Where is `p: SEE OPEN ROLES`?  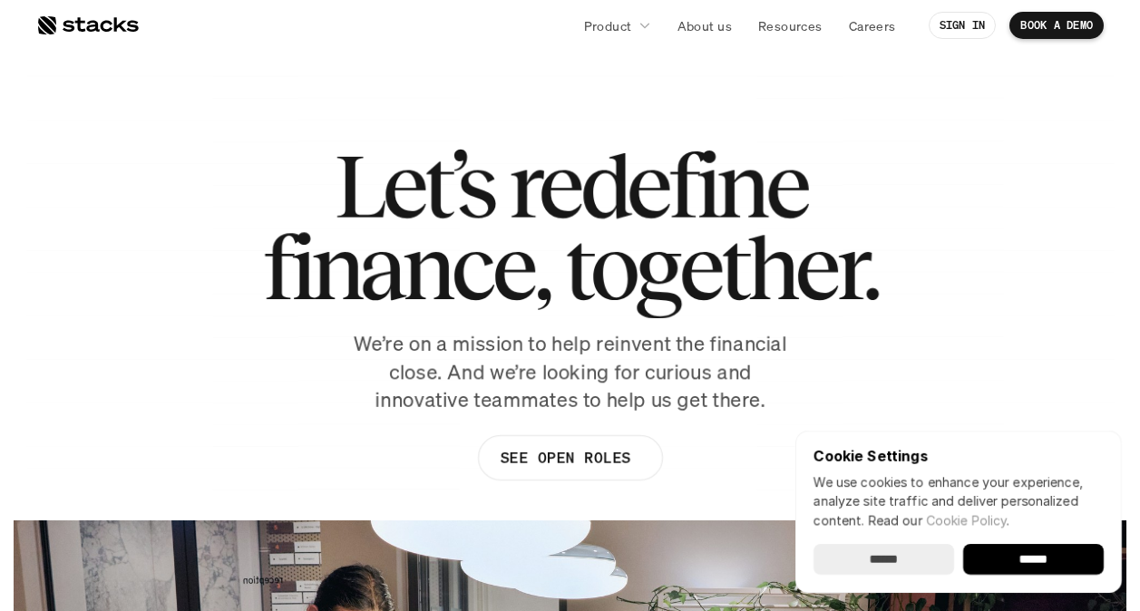 p: SEE OPEN ROLES is located at coordinates (565, 458).